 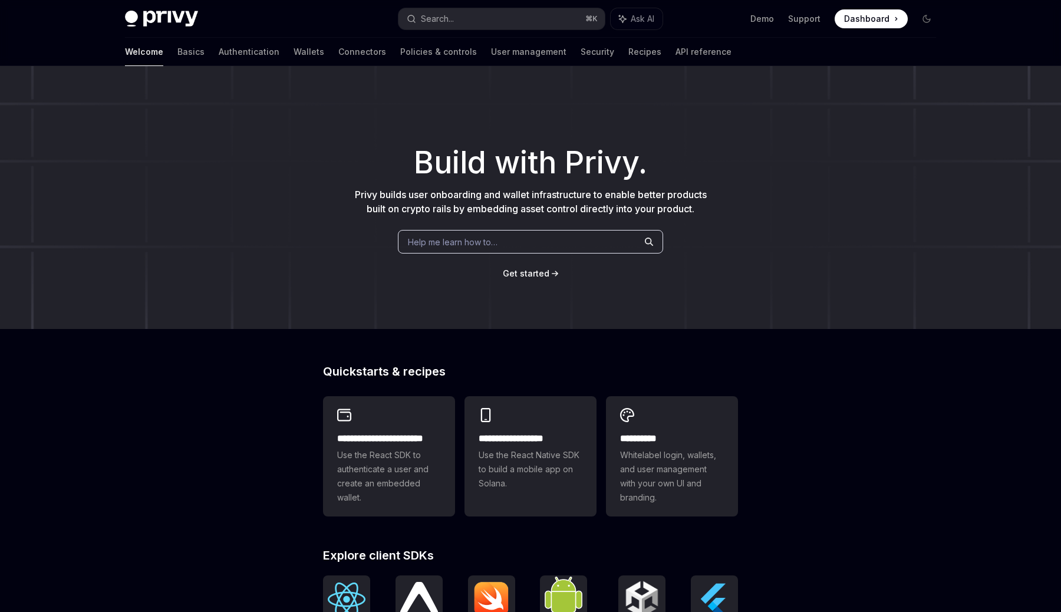 What do you see at coordinates (437, 19) in the screenshot?
I see `div: Search...` at bounding box center [437, 19].